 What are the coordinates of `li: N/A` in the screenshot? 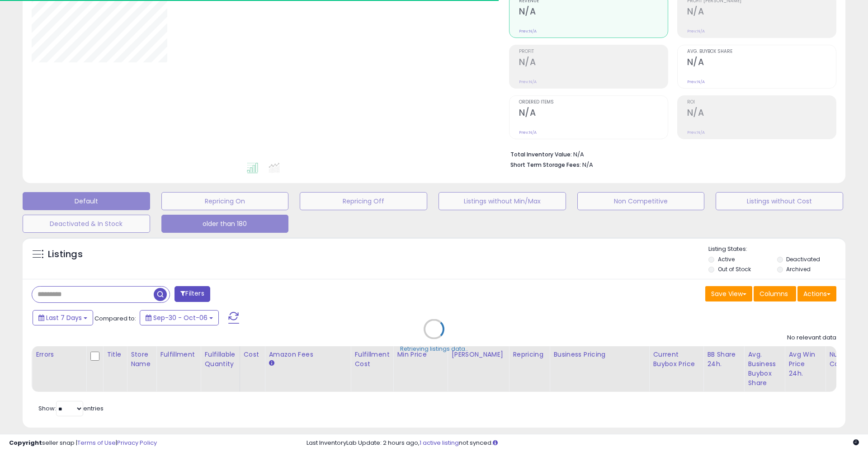 It's located at (670, 154).